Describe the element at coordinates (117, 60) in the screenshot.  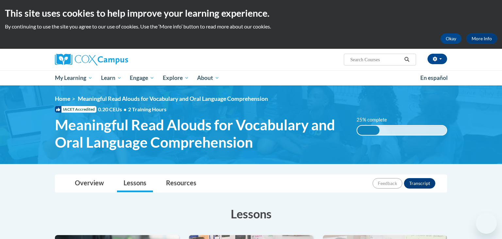
I see `a: Cox Campus` at that location.